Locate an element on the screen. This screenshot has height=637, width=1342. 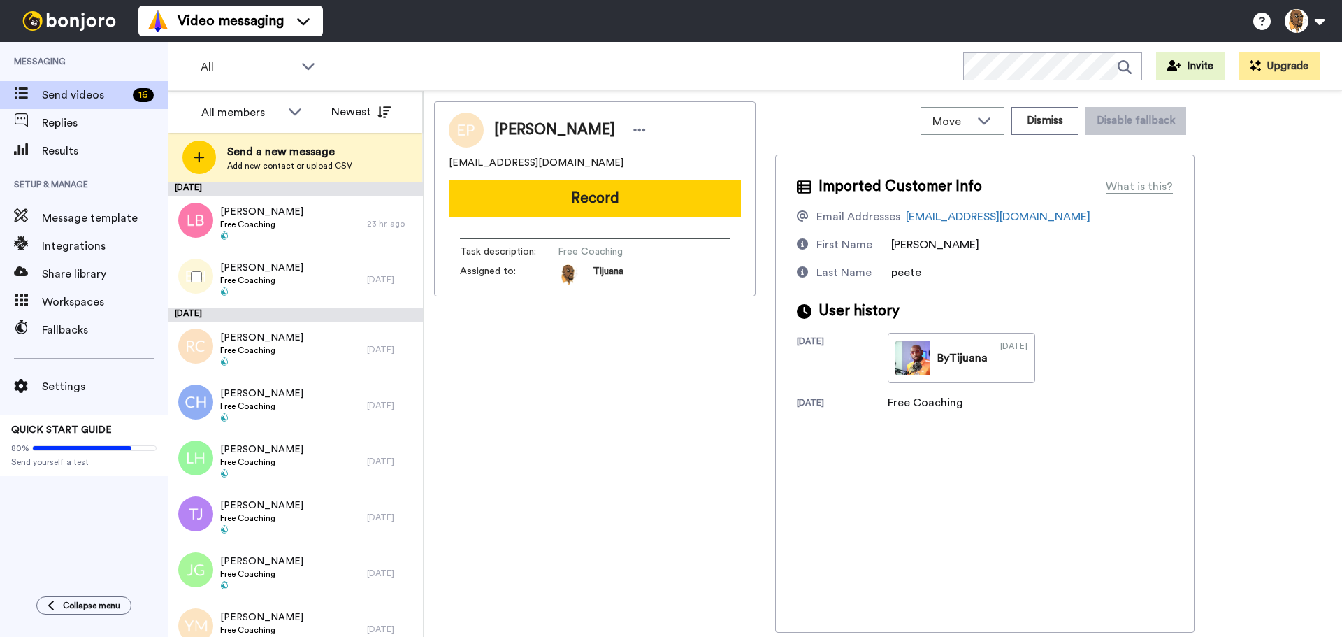
div: Free Coaching is located at coordinates (925, 402).